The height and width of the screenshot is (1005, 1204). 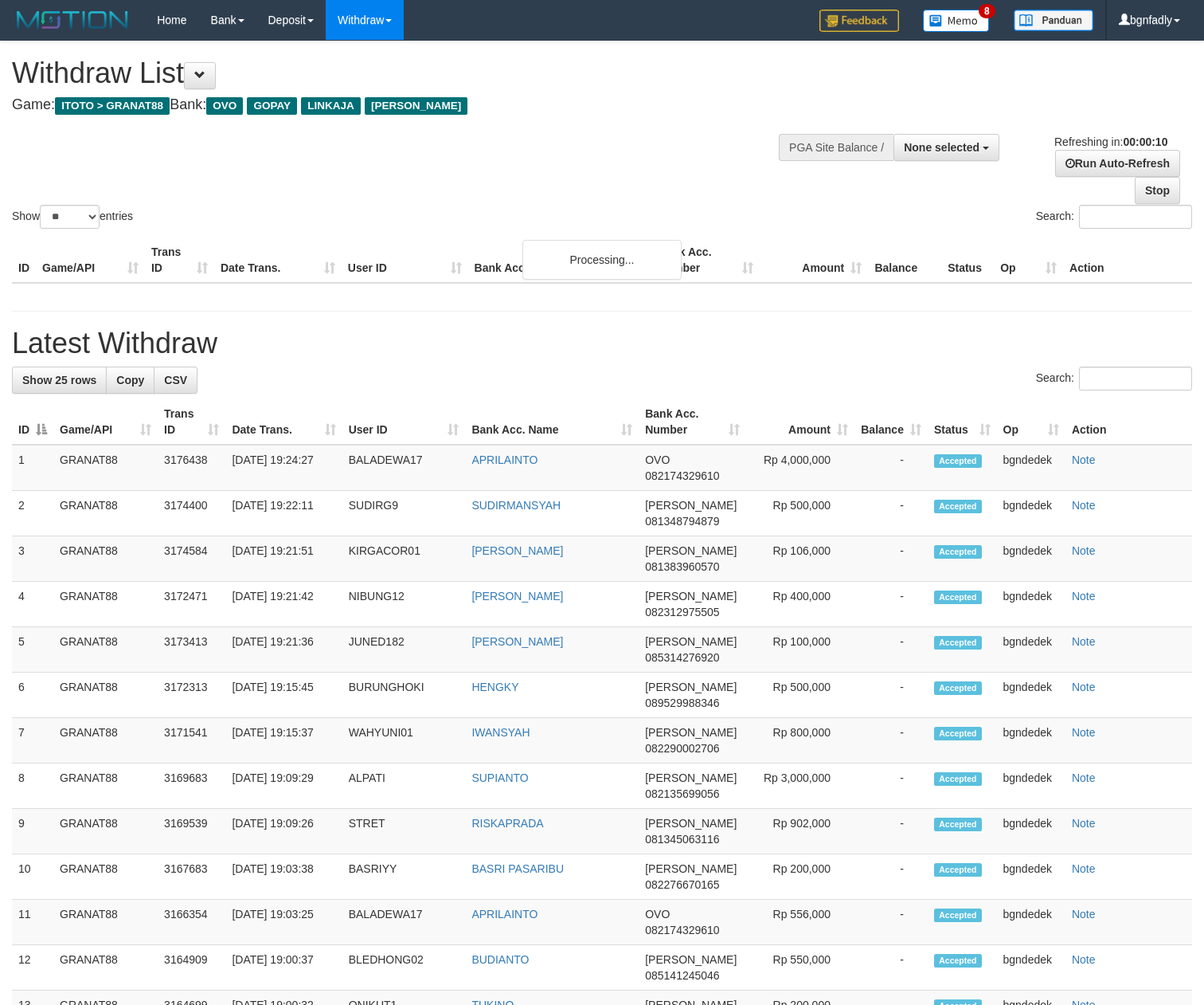 What do you see at coordinates (90, 260) in the screenshot?
I see `th: Game/API` at bounding box center [90, 260].